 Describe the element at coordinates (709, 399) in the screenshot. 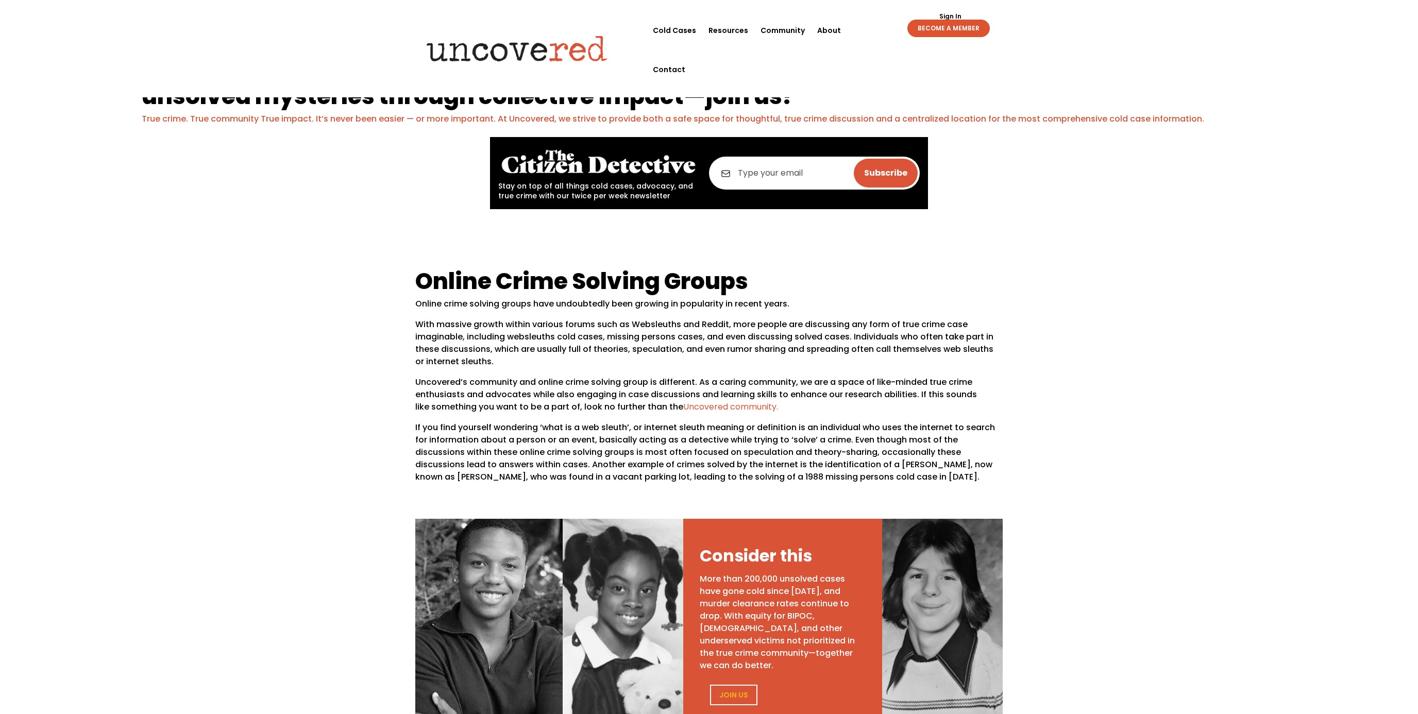

I see `p: Uncovered’s community and online crime solving group is different. As a caring community, we are ...` at that location.